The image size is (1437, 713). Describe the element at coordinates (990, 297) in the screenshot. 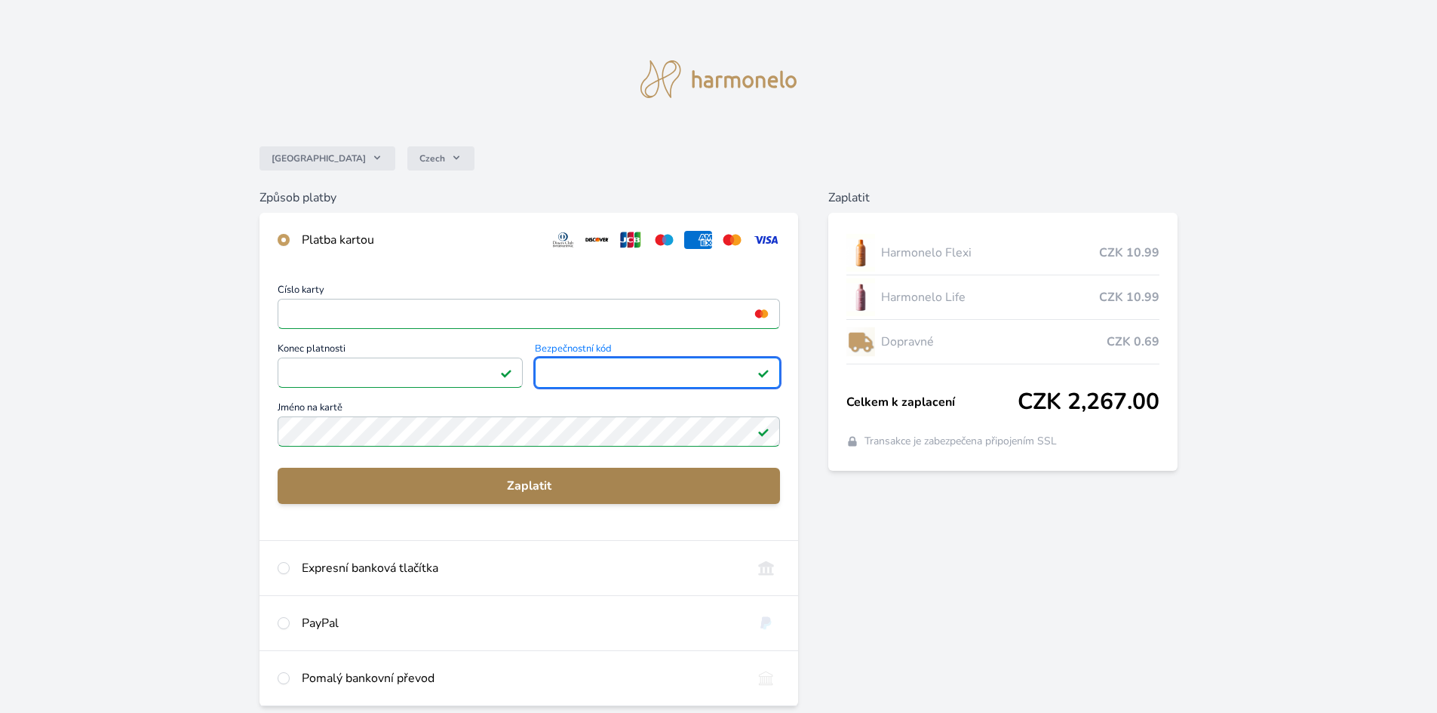

I see `span: Harmonelo Life` at that location.